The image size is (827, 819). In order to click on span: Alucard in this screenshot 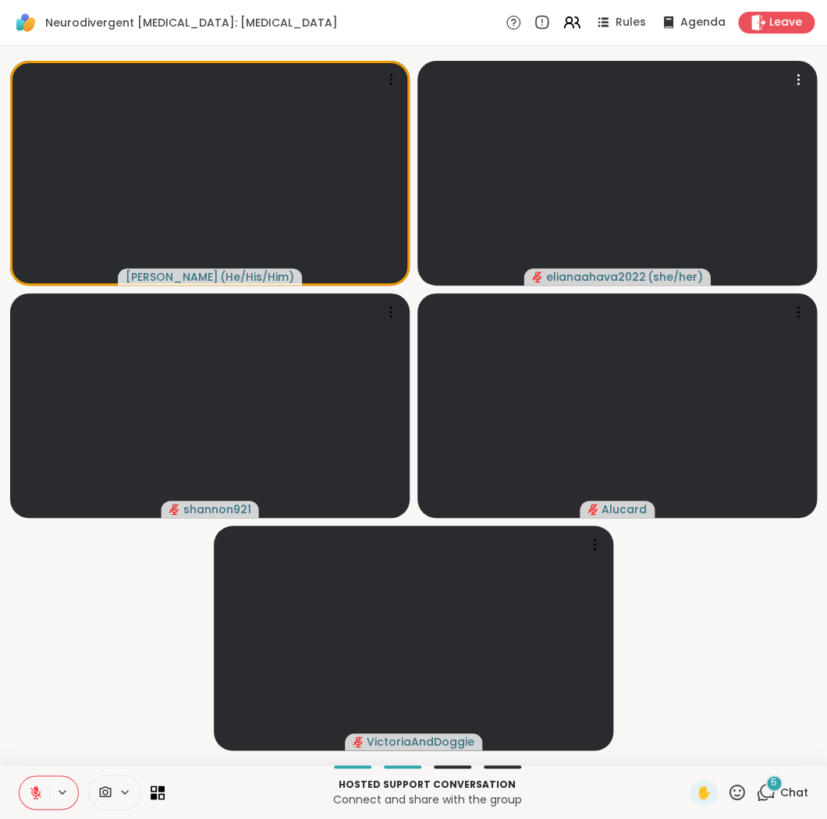, I will do `click(624, 509)`.